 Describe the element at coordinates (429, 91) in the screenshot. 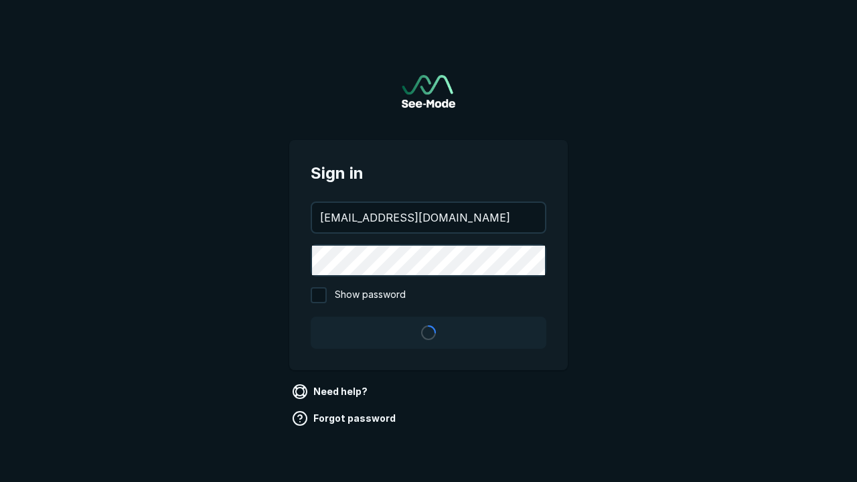

I see `a: Go to sign in` at that location.